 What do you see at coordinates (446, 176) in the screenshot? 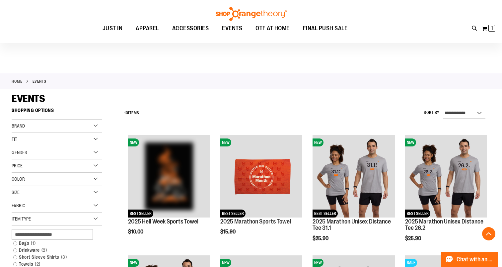
I see `img: 2025 Marathon Unisex Distance Tee 26.2` at bounding box center [446, 176].